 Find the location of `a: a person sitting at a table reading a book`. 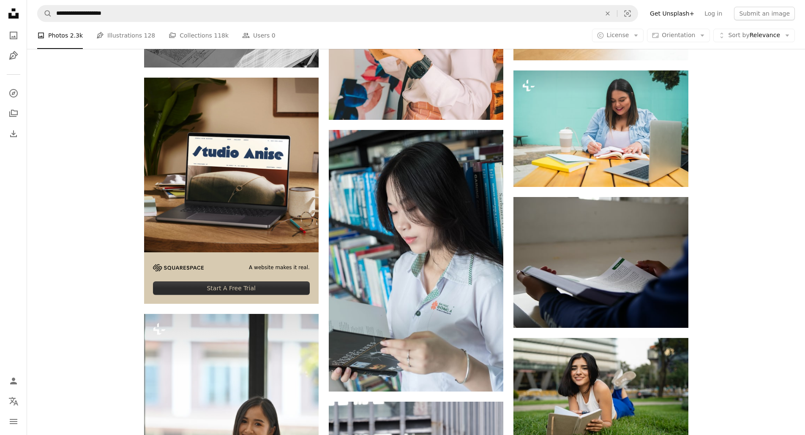

a: a person sitting at a table reading a book is located at coordinates (600, 262).